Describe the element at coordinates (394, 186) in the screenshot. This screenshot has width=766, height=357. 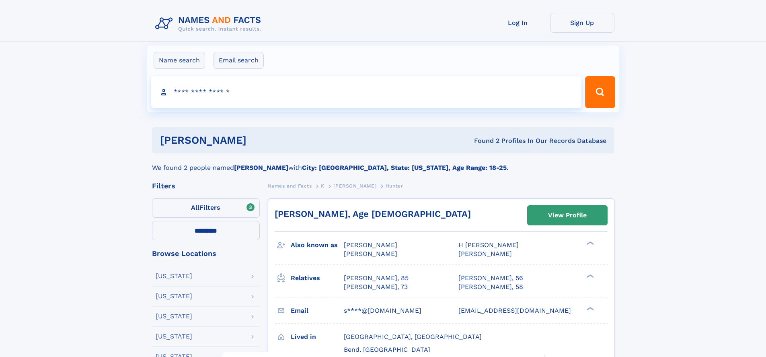
I see `span: Hunter` at that location.